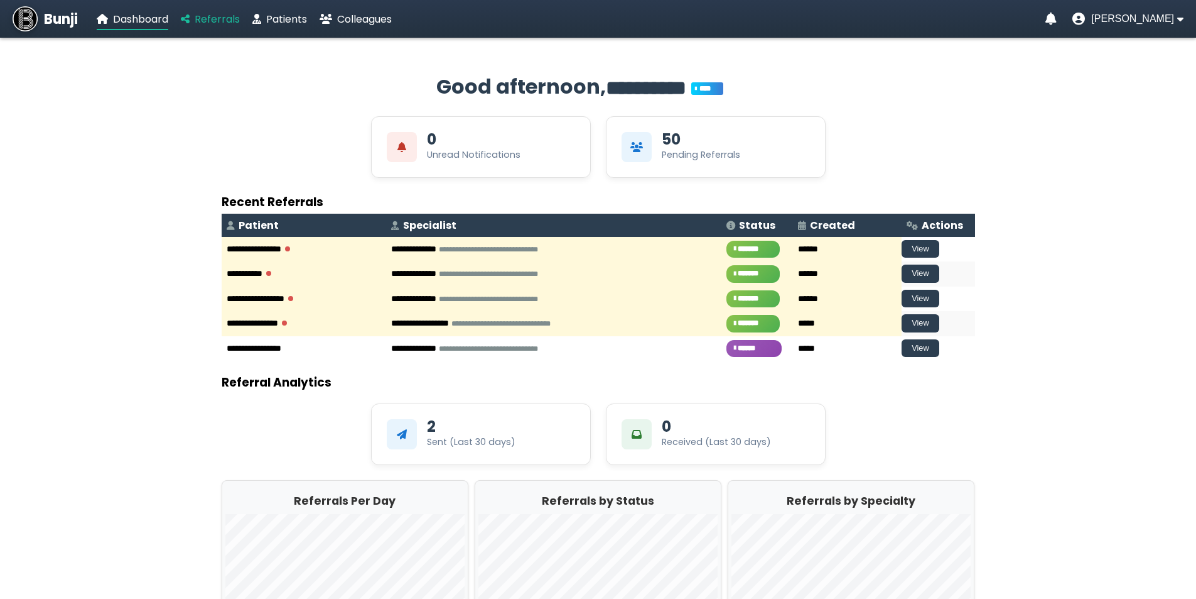 This screenshot has width=1196, height=599. I want to click on span: You’re on Plus!, so click(707, 89).